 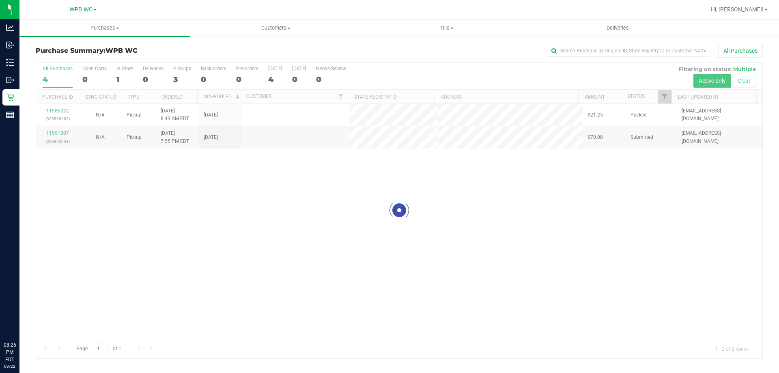 I want to click on span: Purchases, so click(x=105, y=28).